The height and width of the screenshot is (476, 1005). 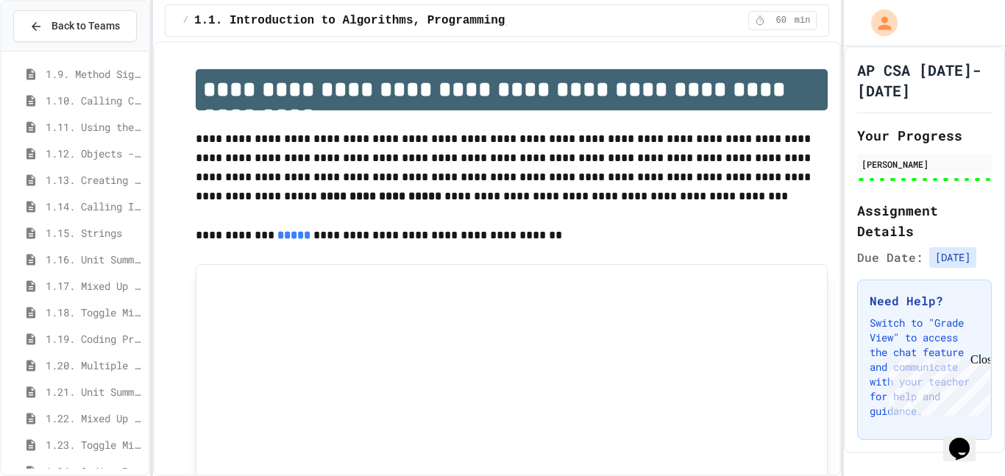 I want to click on span: 1.21. Unit Summary 1b (1.7-1.15), so click(x=94, y=391).